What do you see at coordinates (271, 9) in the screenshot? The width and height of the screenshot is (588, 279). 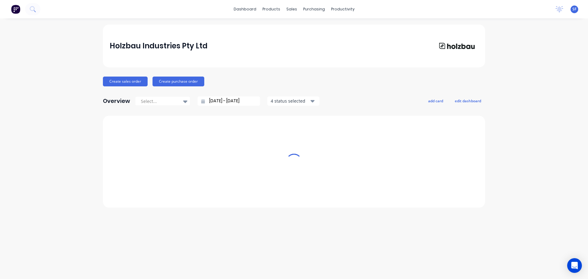 I see `div: products` at bounding box center [271, 9].